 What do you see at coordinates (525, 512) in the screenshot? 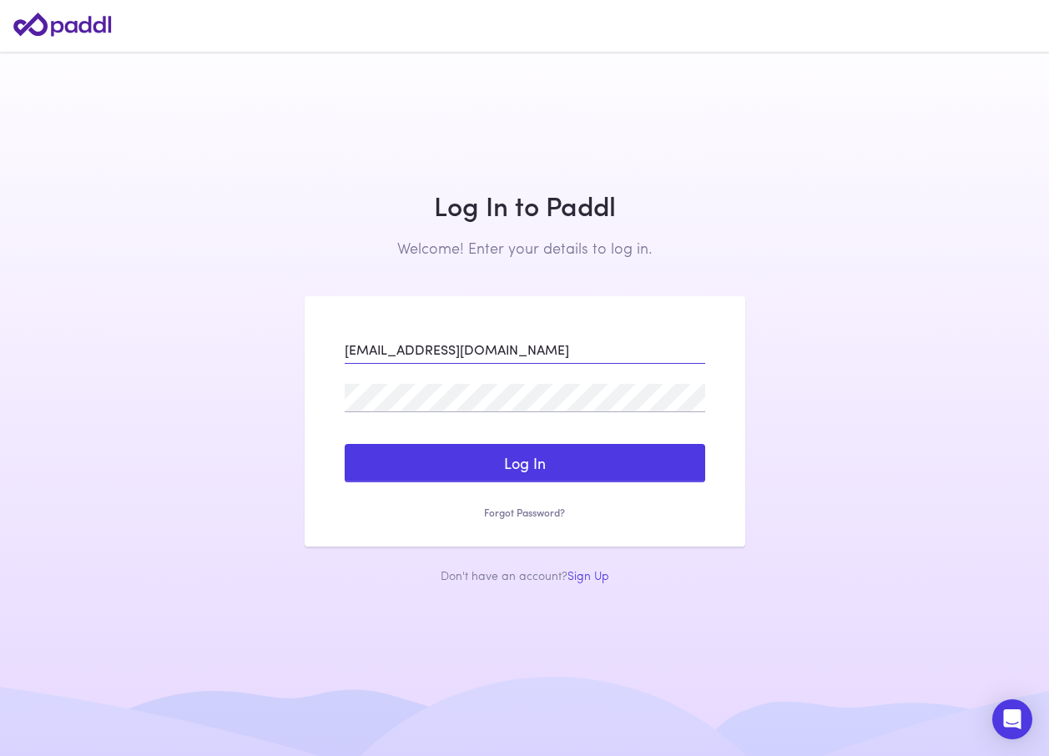
I see `a: Forgot Password?` at bounding box center [525, 512].